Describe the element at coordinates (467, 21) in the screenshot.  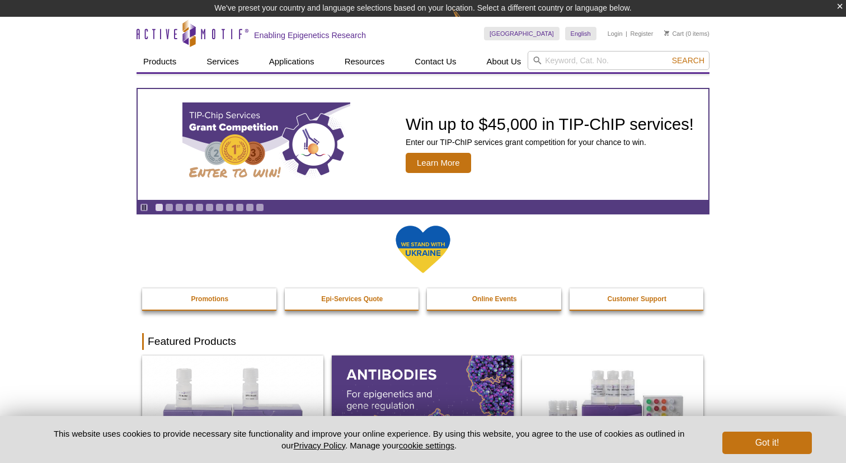
I see `img: Change Here` at that location.